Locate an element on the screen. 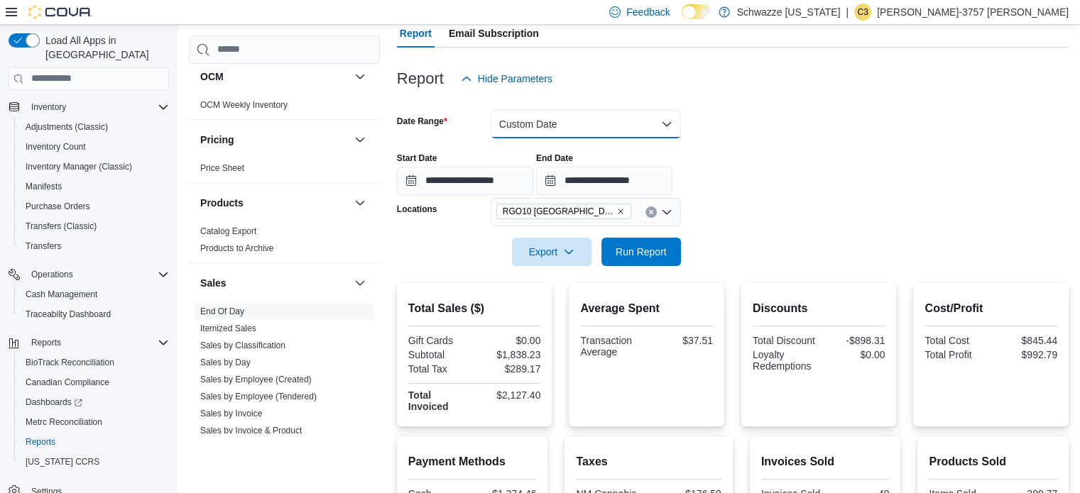  span: Adjustments (Classic) is located at coordinates (94, 127).